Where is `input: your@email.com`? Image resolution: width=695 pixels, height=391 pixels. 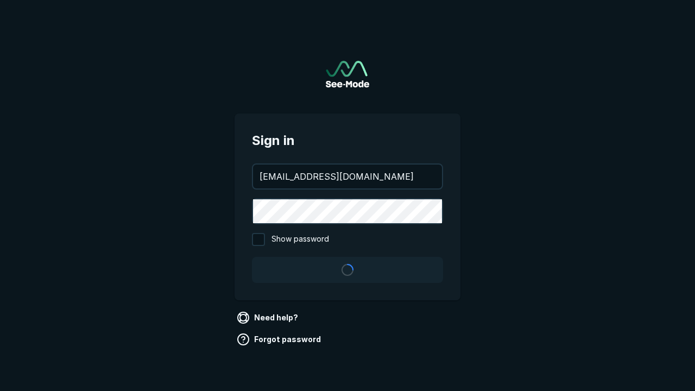 input: your@email.com is located at coordinates (348, 177).